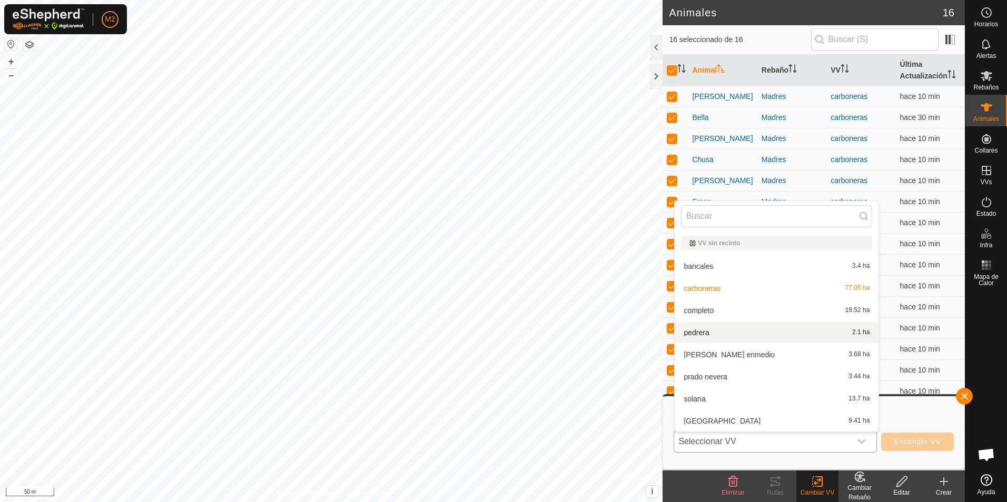 The width and height of the screenshot is (1007, 502). Describe the element at coordinates (776, 377) in the screenshot. I see `li: prado nevera` at that location.